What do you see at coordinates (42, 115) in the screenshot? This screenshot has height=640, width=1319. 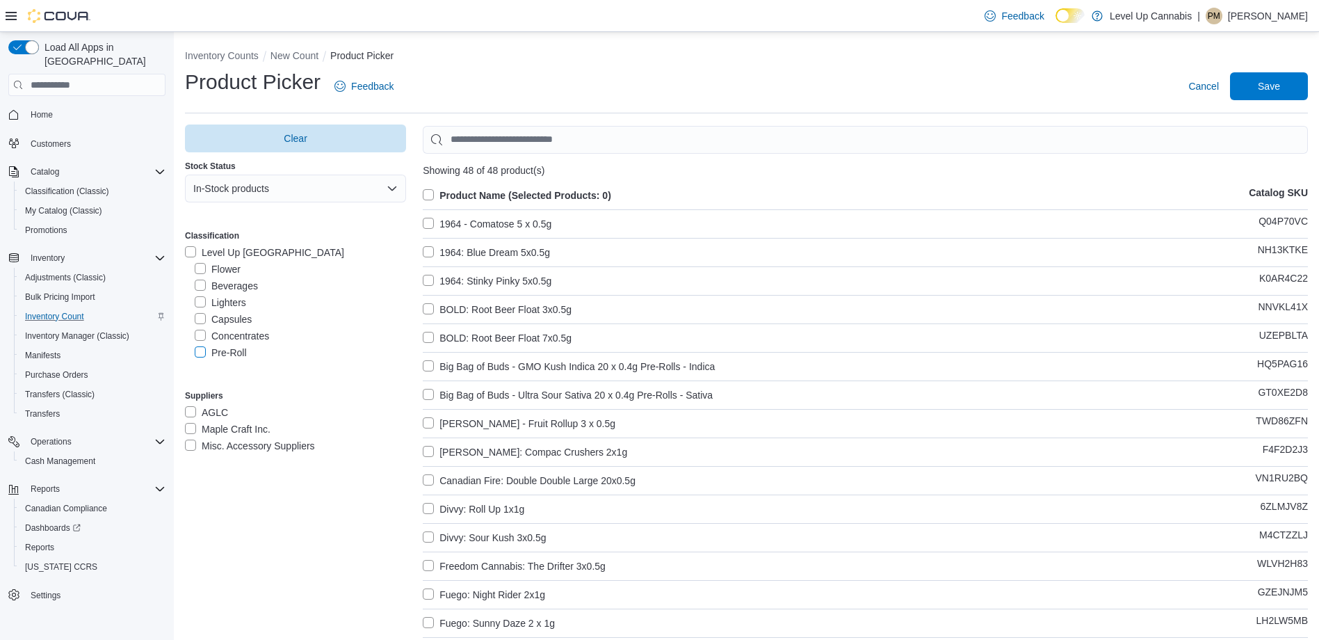 I see `a: Home` at bounding box center [42, 115].